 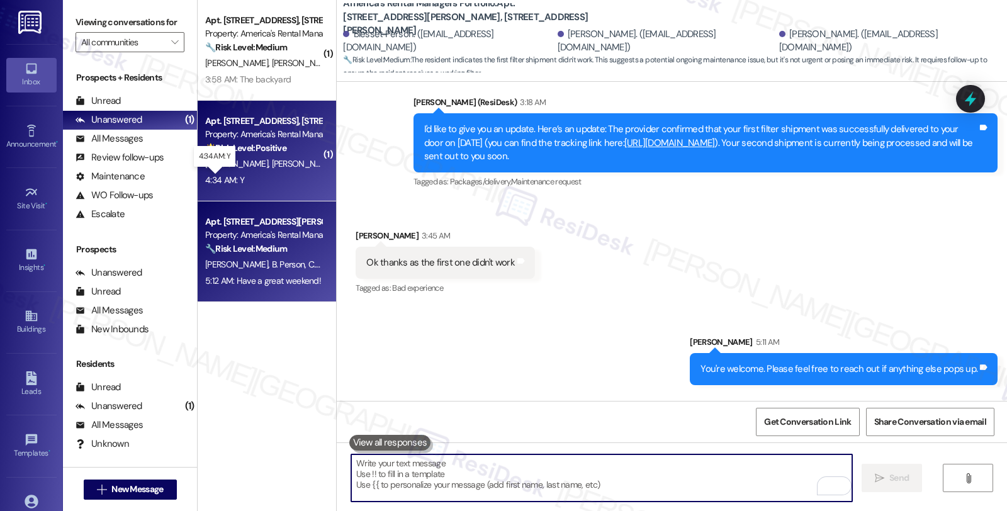 What do you see at coordinates (931, 422) in the screenshot?
I see `span: Share Conversation via email` at bounding box center [931, 422].